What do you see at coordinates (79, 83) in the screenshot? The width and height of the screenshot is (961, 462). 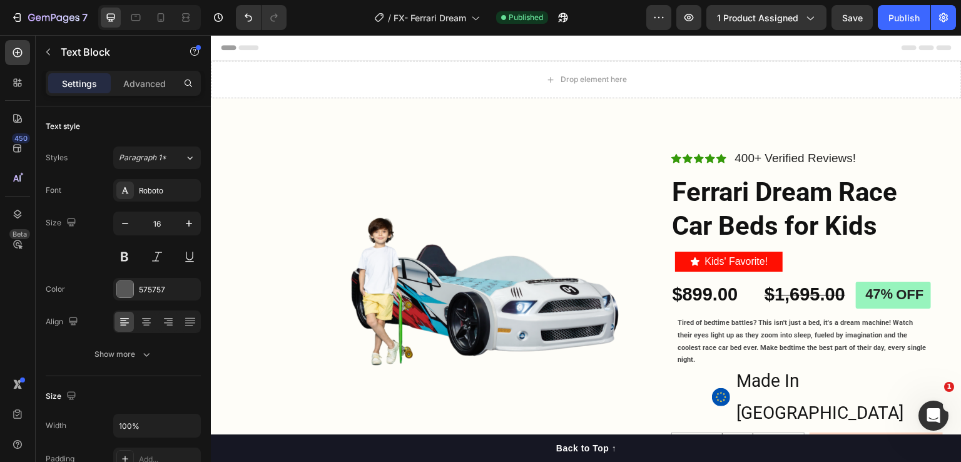 I see `p: Settings` at bounding box center [79, 83].